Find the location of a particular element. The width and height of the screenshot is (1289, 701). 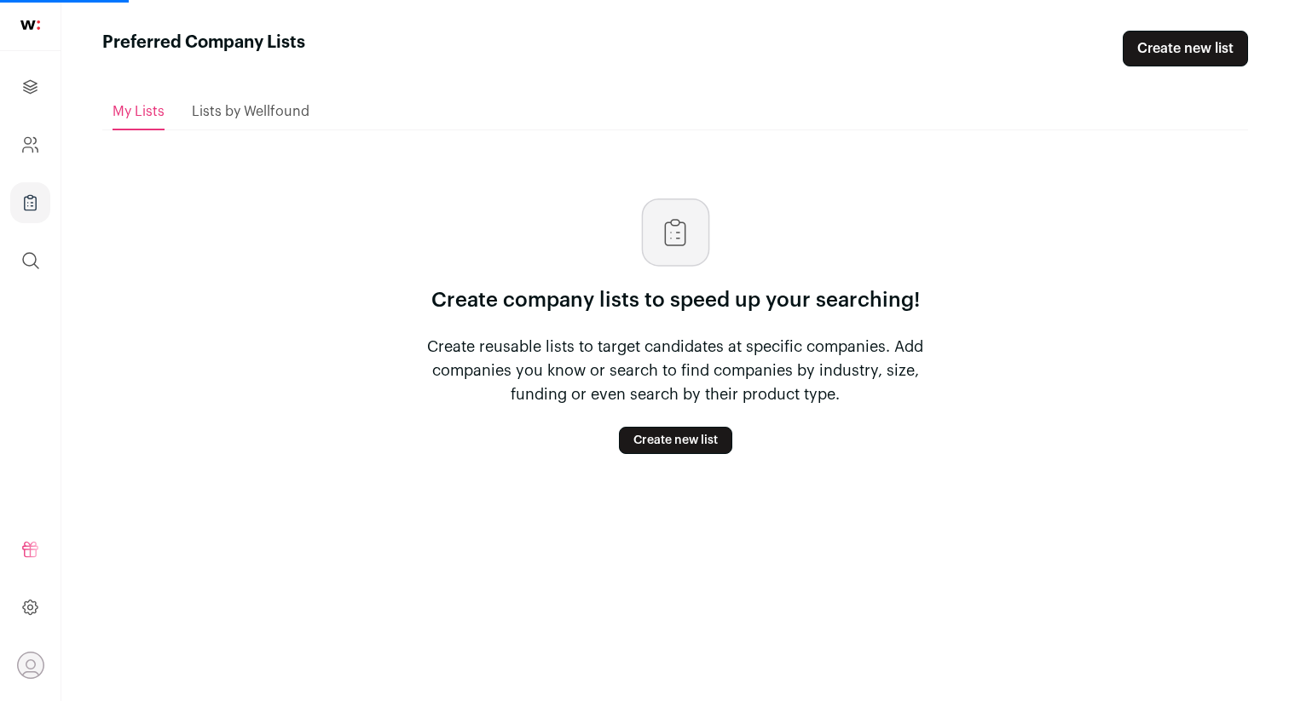

span: Lists by Wellfound is located at coordinates (251, 112).